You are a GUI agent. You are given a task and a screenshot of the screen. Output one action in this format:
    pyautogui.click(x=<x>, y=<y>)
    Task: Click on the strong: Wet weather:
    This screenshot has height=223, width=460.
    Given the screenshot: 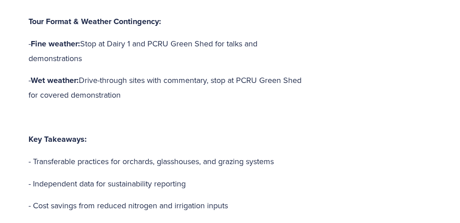 What is the action you would take?
    pyautogui.click(x=55, y=80)
    